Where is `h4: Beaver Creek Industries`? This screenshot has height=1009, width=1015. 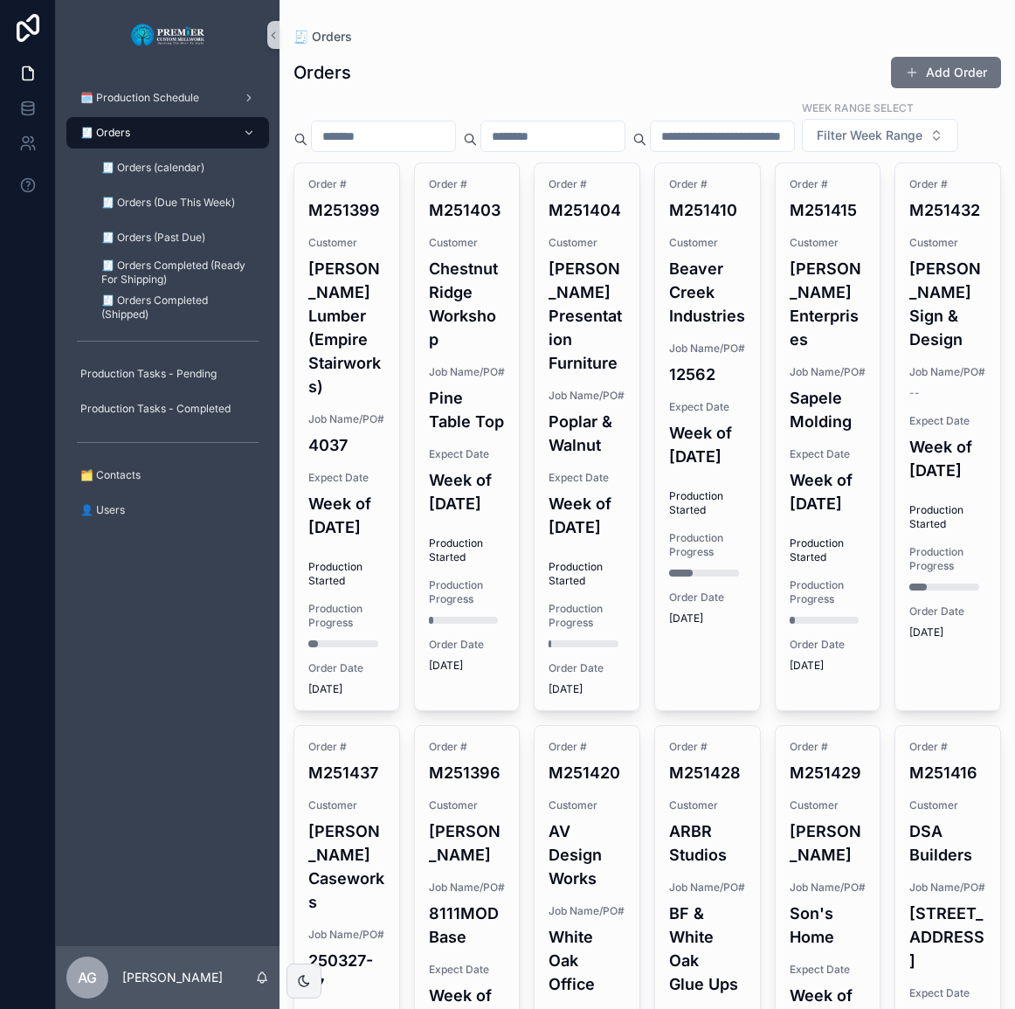 h4: Beaver Creek Industries is located at coordinates (707, 292).